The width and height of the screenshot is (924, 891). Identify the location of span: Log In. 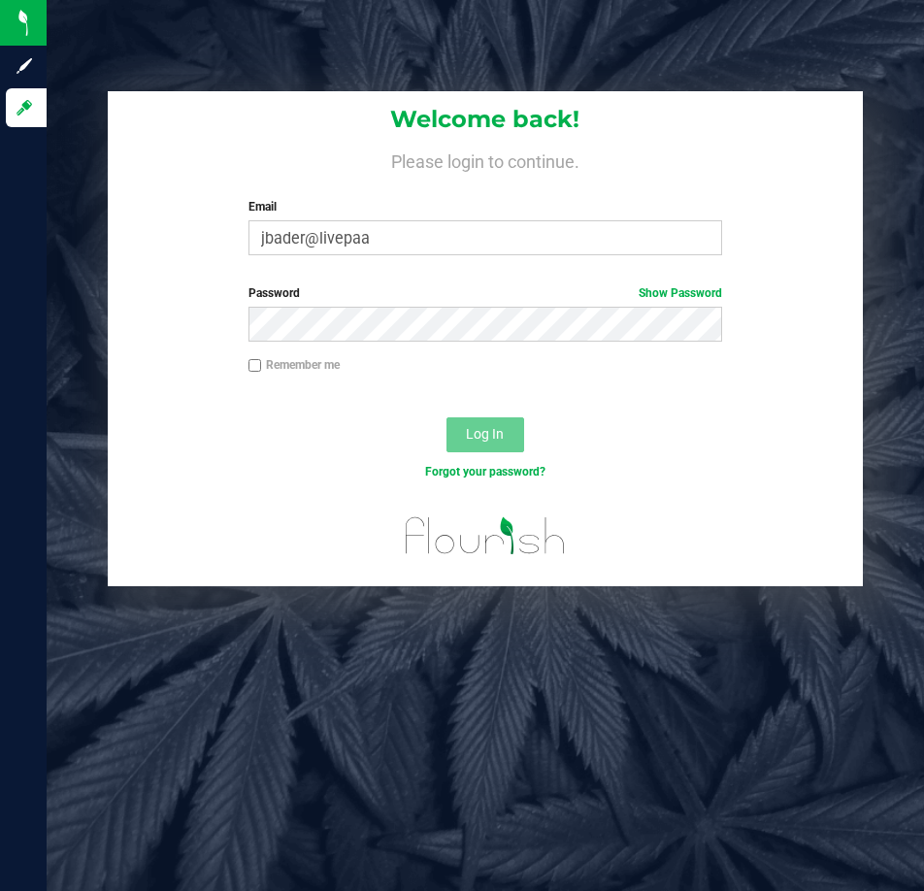
(484, 434).